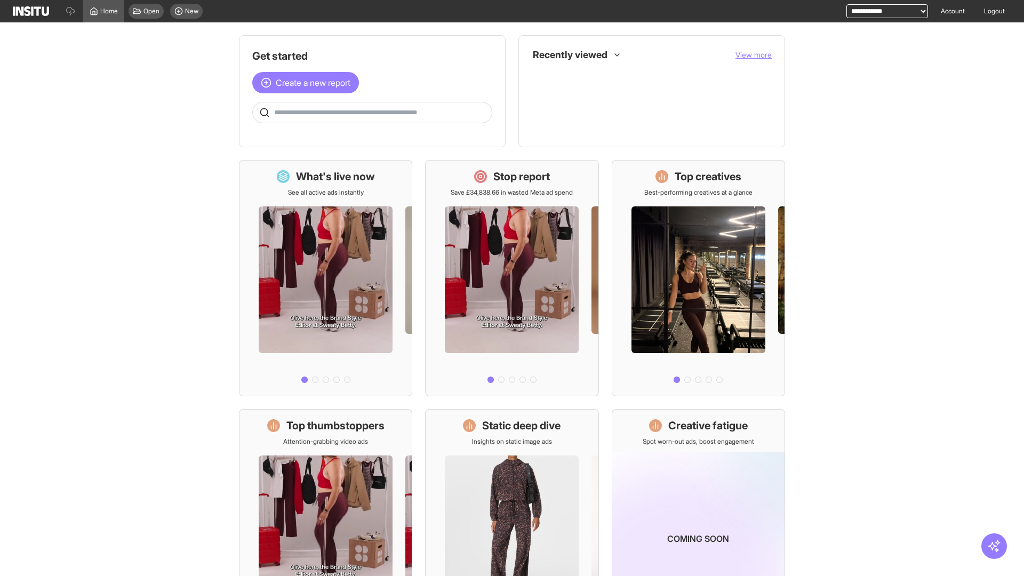 The image size is (1024, 576). What do you see at coordinates (753, 55) in the screenshot?
I see `button: View more` at bounding box center [753, 55].